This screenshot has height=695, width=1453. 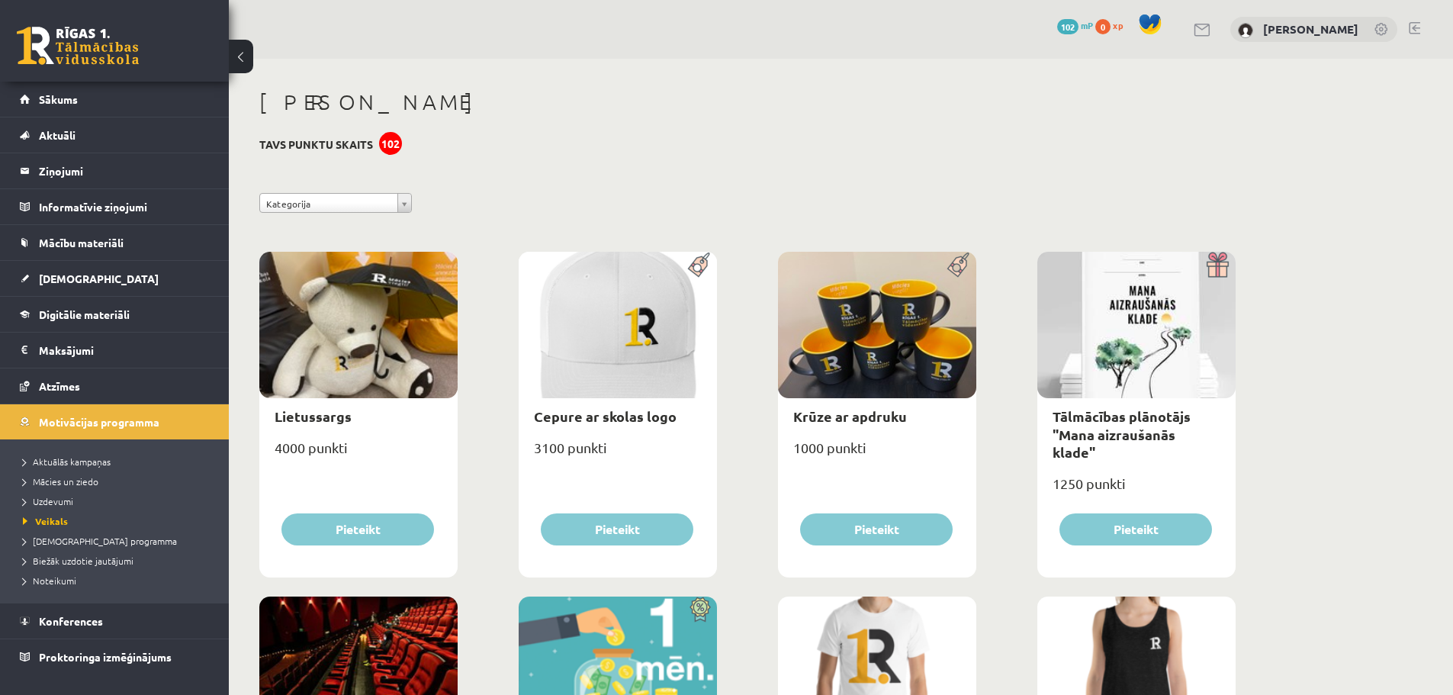 I want to click on legend: Ziņojumi, so click(x=124, y=171).